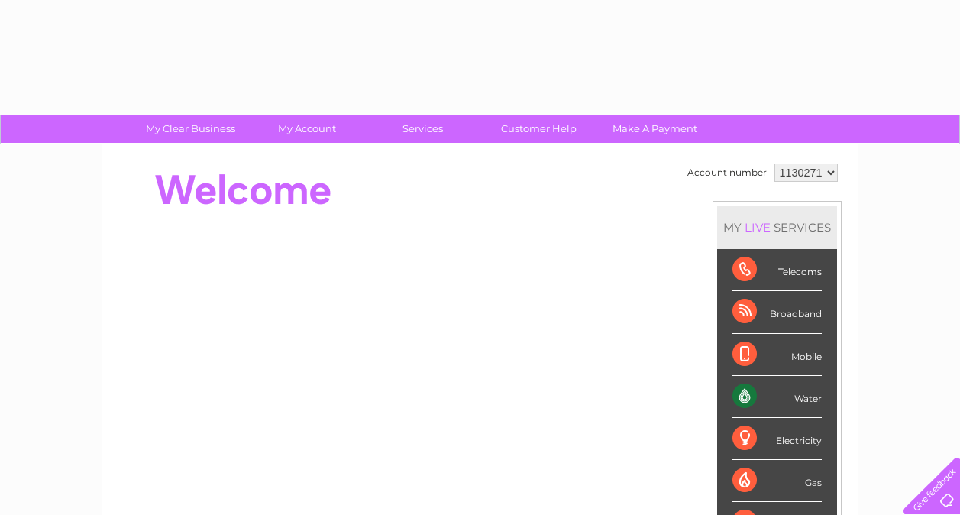 The height and width of the screenshot is (515, 960). What do you see at coordinates (538, 128) in the screenshot?
I see `a: Customer Help` at bounding box center [538, 128].